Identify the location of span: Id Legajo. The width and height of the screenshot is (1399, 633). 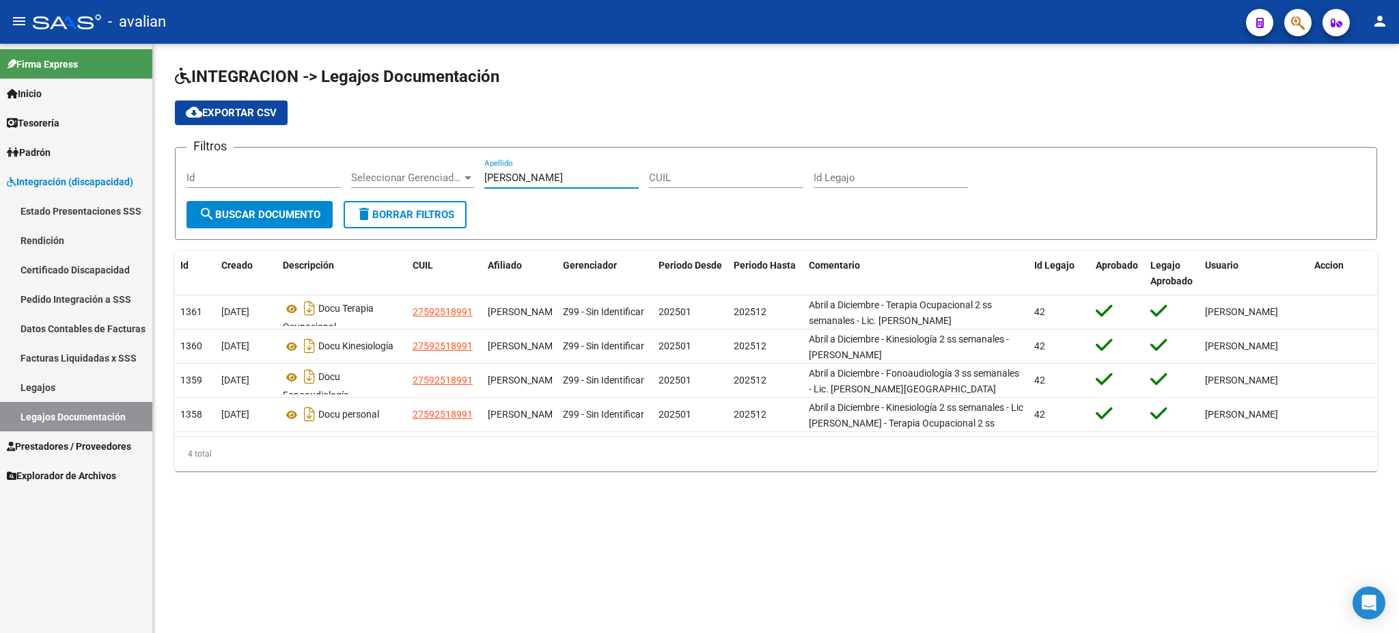
(1054, 265).